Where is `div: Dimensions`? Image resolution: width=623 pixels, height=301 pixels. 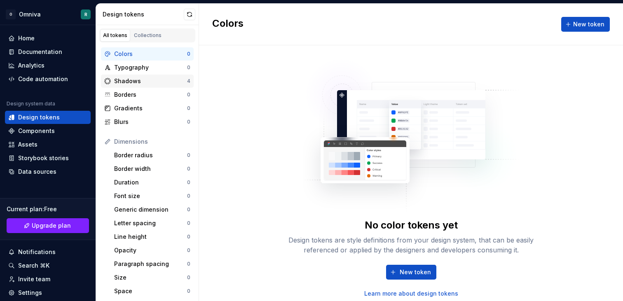
div: Dimensions is located at coordinates (152, 142).